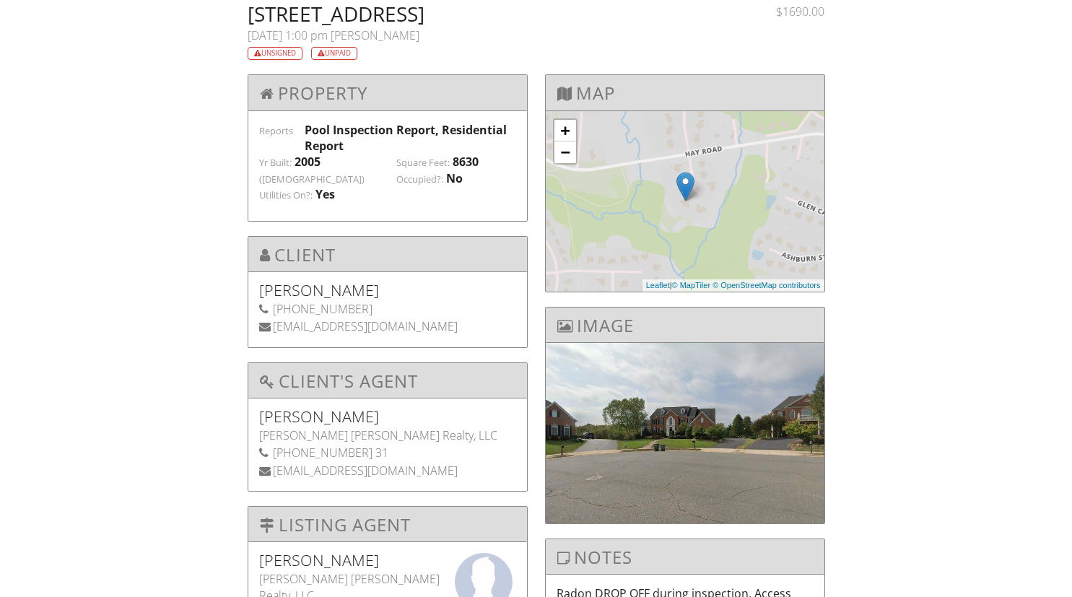  I want to click on label: Occupied?:, so click(419, 180).